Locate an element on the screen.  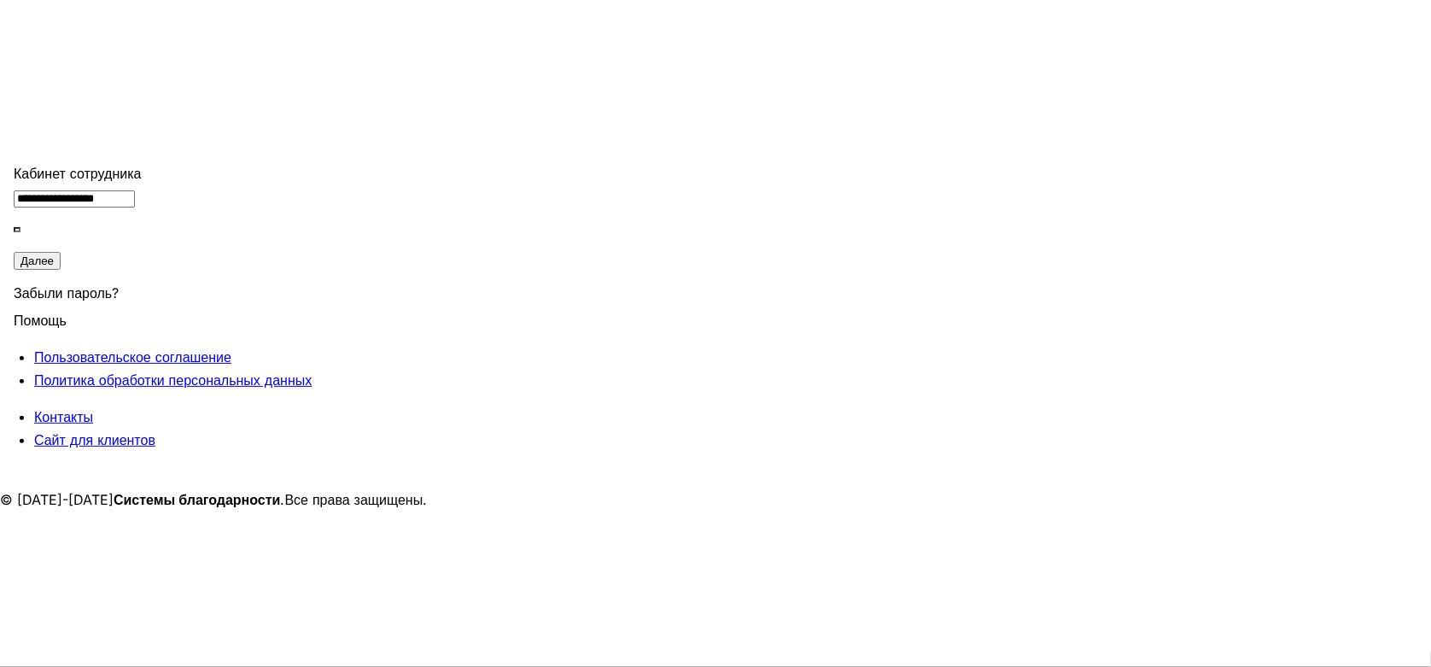
span: Политика обработки персональных данных is located at coordinates (172, 380).